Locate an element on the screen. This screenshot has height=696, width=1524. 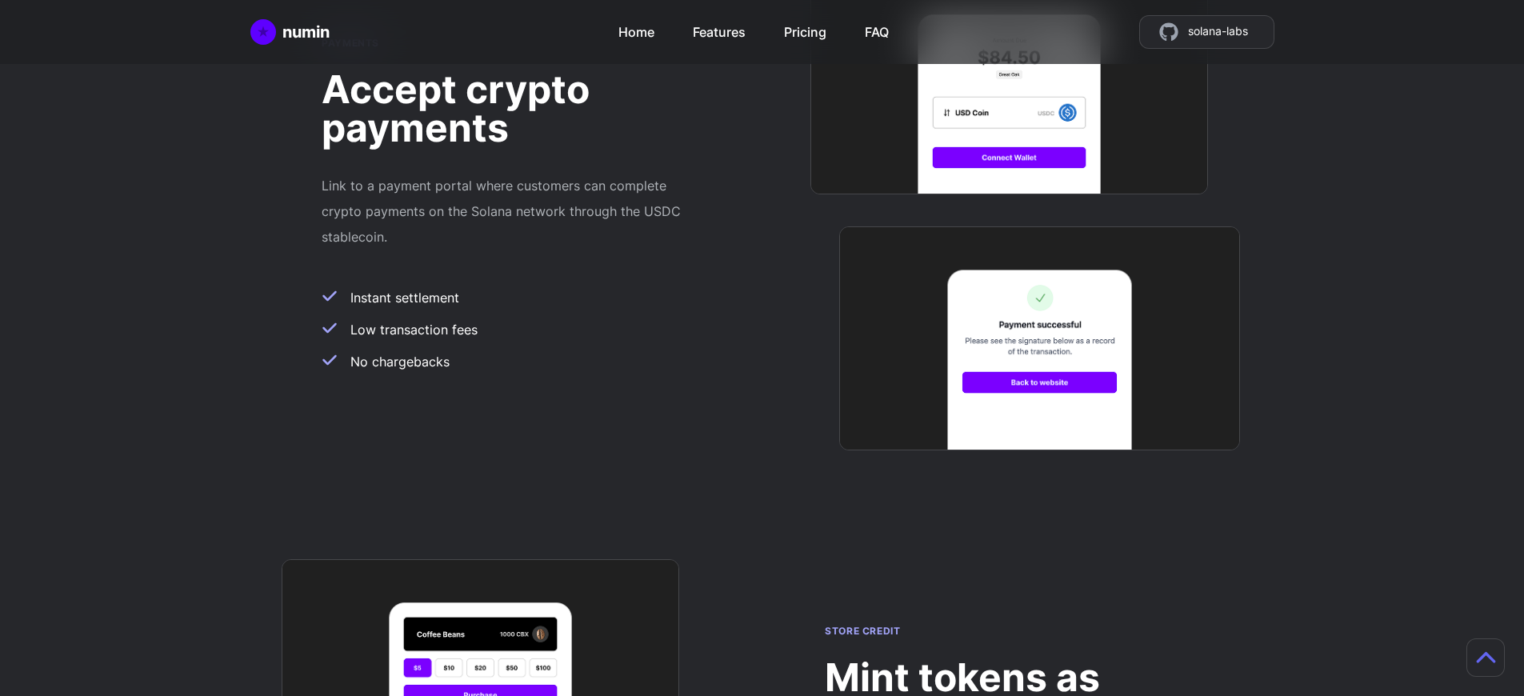
span: Instant settlement is located at coordinates (405, 298).